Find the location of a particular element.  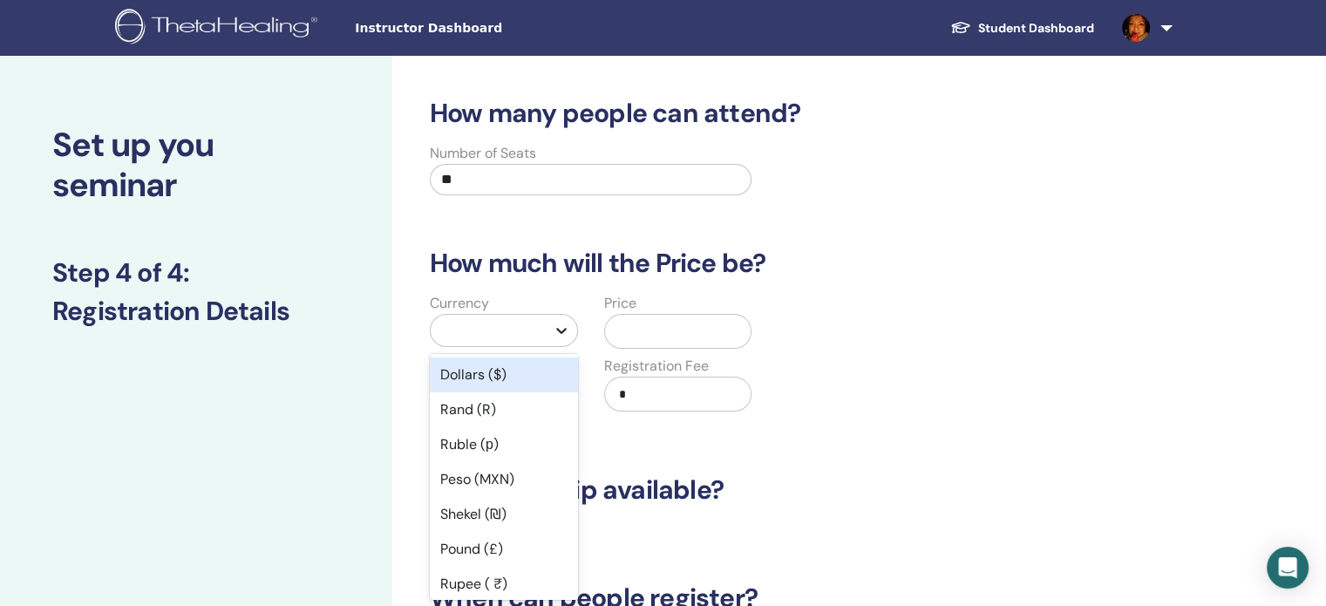

label: Currency is located at coordinates (459, 303).